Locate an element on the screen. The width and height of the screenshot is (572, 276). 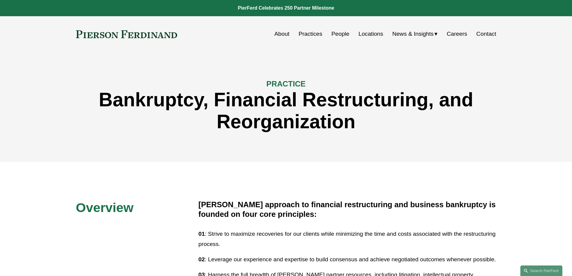
a: About is located at coordinates (282, 34).